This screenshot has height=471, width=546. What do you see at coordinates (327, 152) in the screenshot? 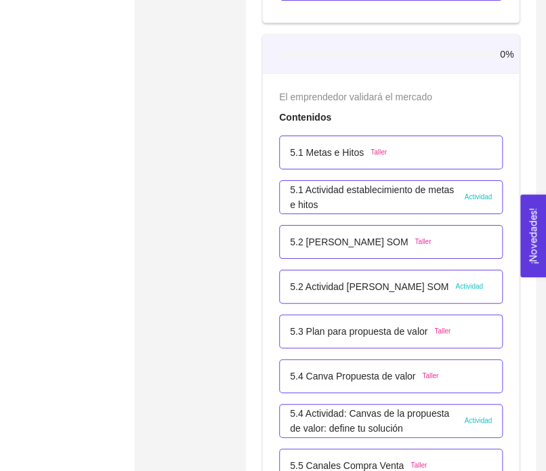
I see `p: 5.1 Metas e Hitos` at bounding box center [327, 152].